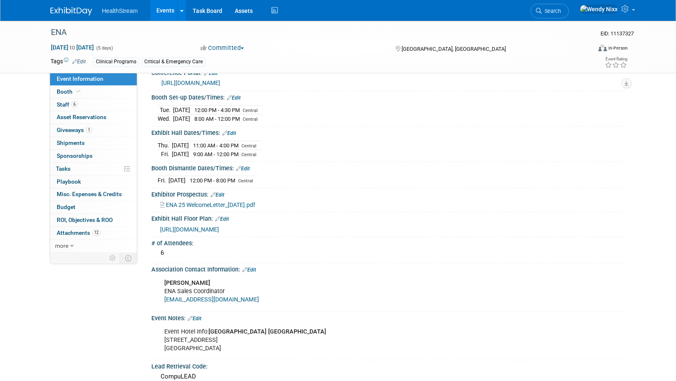  I want to click on span: 12:00 PM - 4:30 PM, so click(217, 110).